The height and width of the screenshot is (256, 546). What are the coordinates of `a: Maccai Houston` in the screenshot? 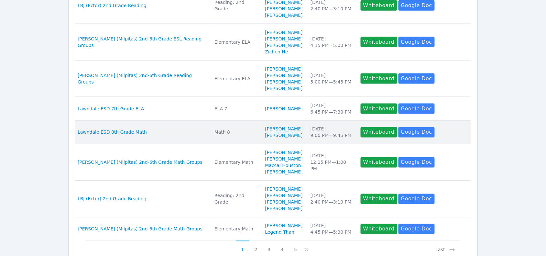 It's located at (283, 165).